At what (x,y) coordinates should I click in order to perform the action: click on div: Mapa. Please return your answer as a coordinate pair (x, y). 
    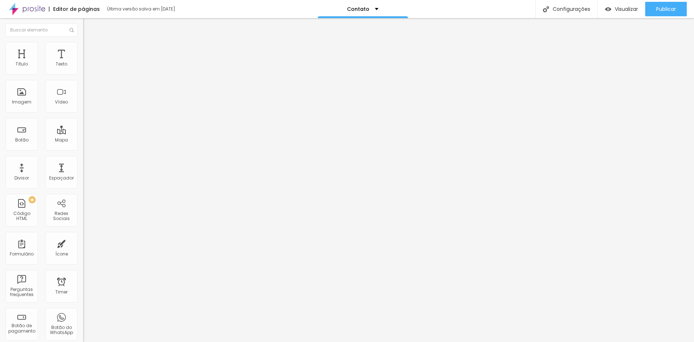
    Looking at the image, I should click on (61, 140).